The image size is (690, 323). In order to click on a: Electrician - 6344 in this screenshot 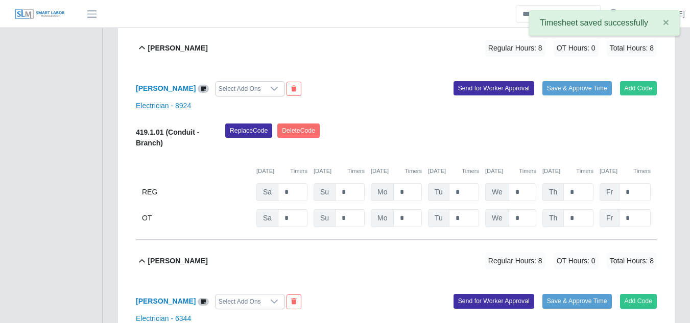, I will do `click(163, 319)`.